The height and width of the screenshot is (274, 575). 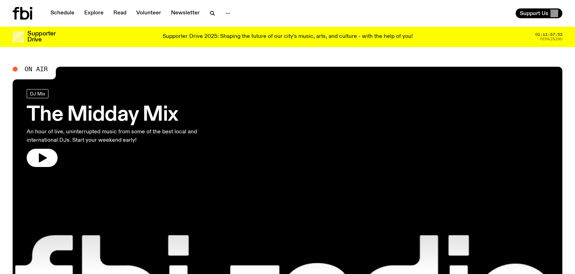 What do you see at coordinates (534, 13) in the screenshot?
I see `span: Support Us` at bounding box center [534, 13].